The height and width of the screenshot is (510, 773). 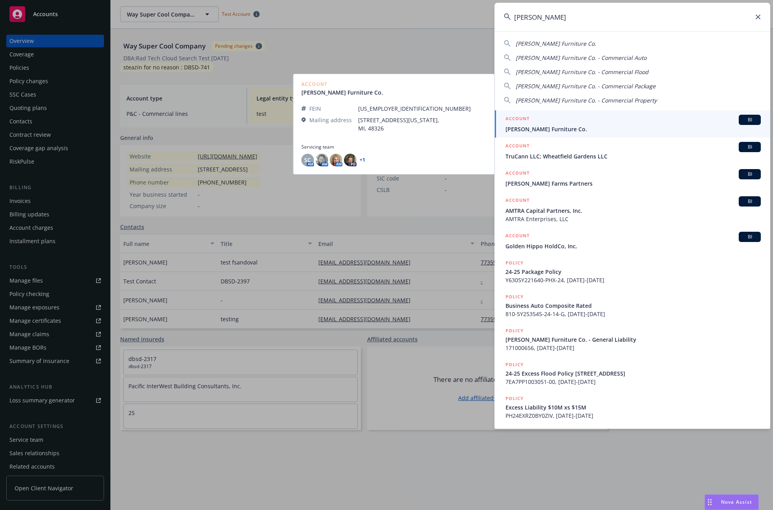 What do you see at coordinates (731, 502) in the screenshot?
I see `button: Nova Assist` at bounding box center [731, 502].